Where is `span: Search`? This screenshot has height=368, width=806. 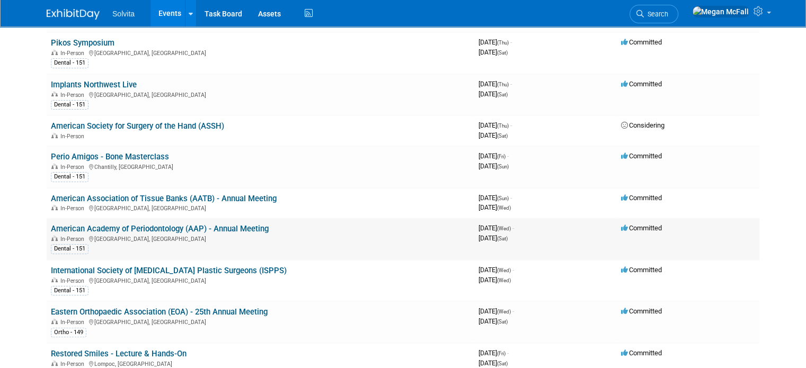
span: Search is located at coordinates (656, 14).